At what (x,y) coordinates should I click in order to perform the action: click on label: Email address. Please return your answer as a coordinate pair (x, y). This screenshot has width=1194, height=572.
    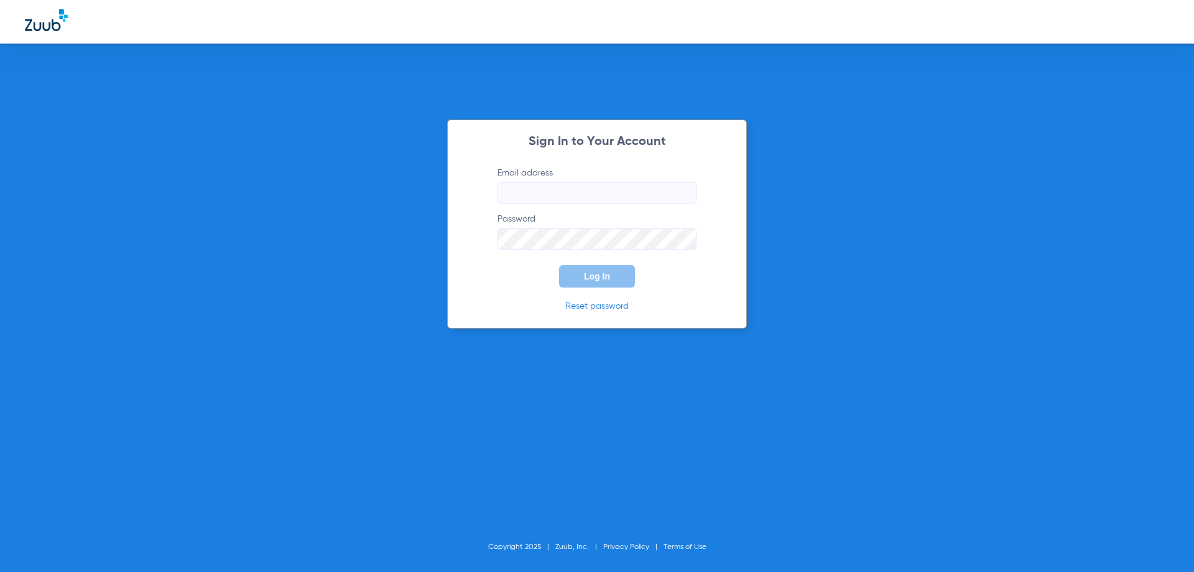
    Looking at the image, I should click on (597, 185).